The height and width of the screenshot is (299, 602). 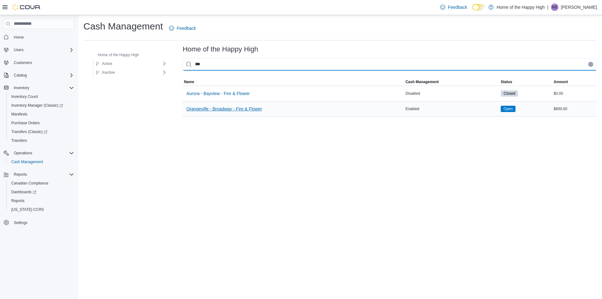 I want to click on a: Home, so click(x=19, y=37).